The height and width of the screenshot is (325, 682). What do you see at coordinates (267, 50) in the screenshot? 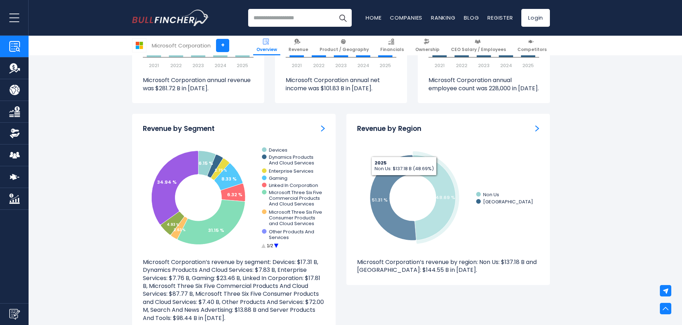
I see `span: Overview` at bounding box center [267, 50].